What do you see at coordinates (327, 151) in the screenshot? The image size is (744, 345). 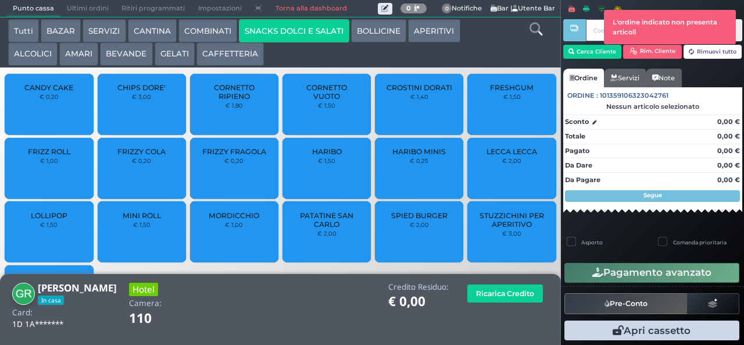 I see `span: HARIBO` at bounding box center [327, 151].